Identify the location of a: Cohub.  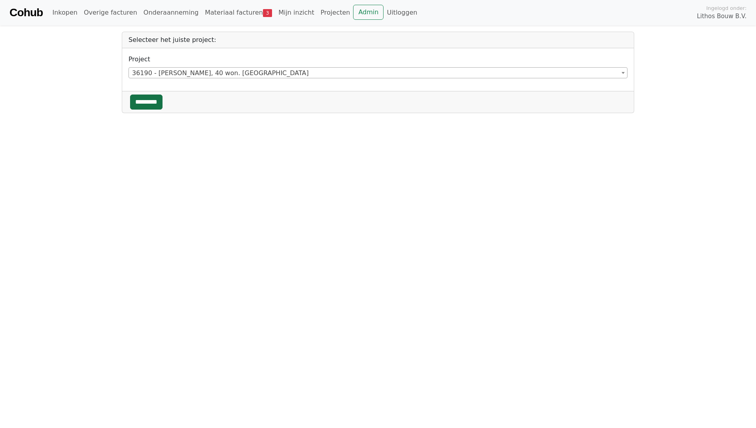
(26, 13).